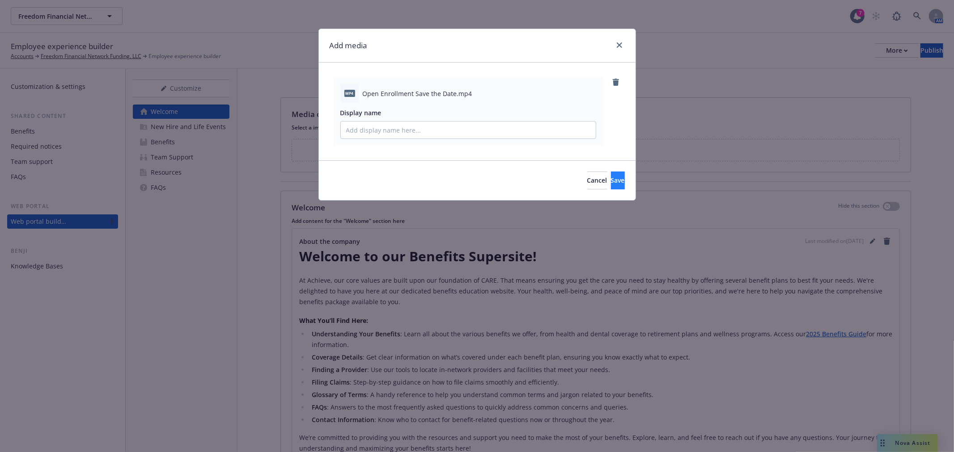 The width and height of the screenshot is (954, 452). Describe the element at coordinates (348, 46) in the screenshot. I see `h1: Add media` at that location.